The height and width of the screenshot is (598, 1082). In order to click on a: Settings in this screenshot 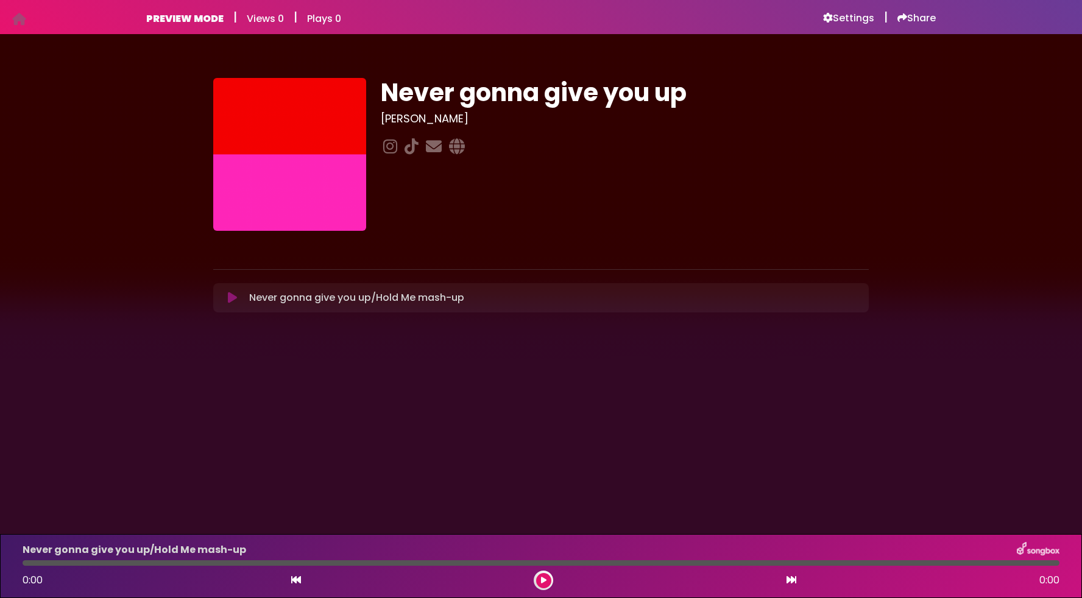, I will do `click(849, 18)`.